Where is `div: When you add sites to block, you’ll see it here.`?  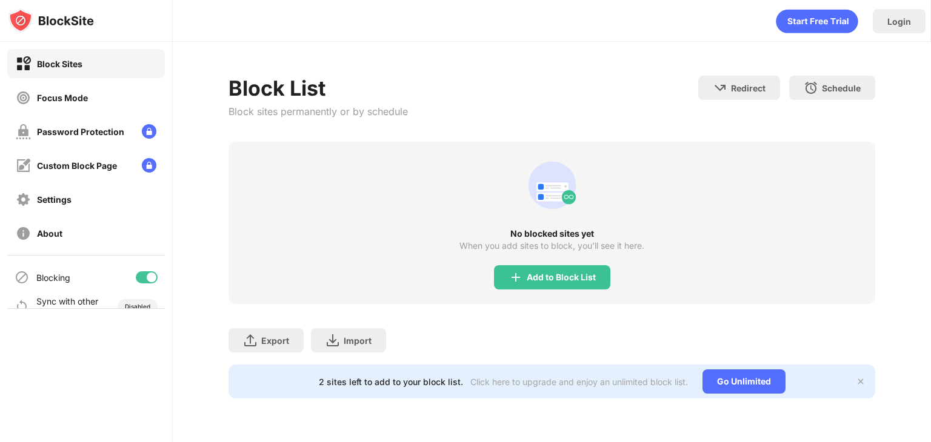
div: When you add sites to block, you’ll see it here. is located at coordinates (552, 246).